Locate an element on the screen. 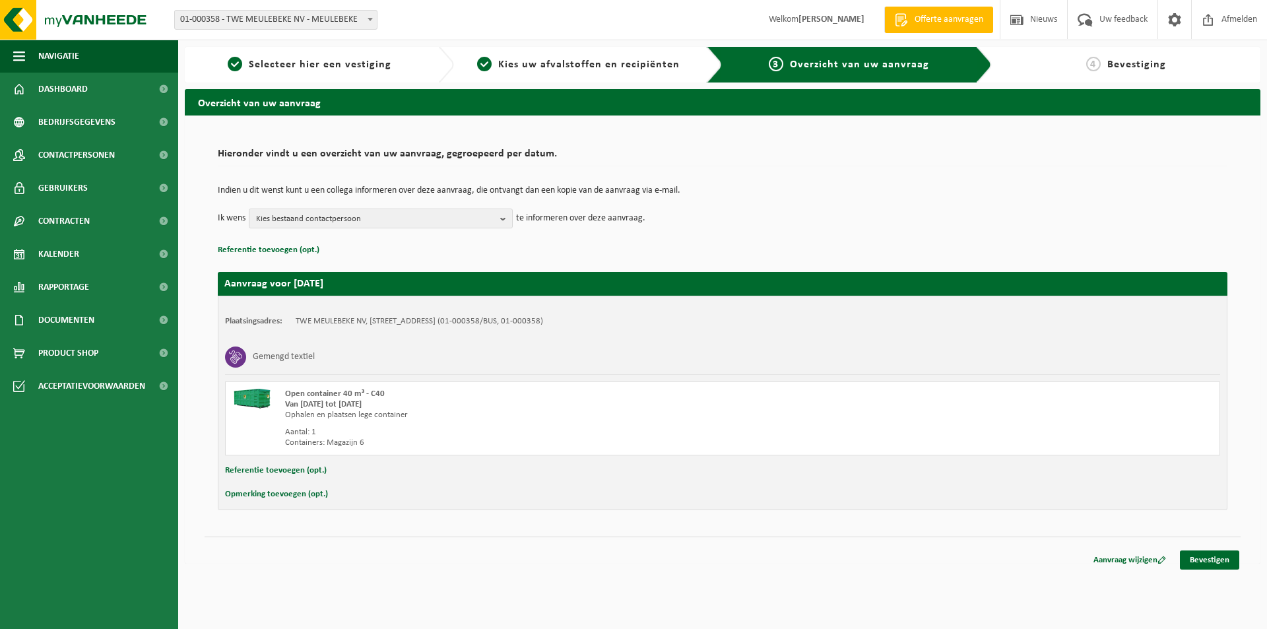  span: Bedrijfsgegevens is located at coordinates (77, 122).